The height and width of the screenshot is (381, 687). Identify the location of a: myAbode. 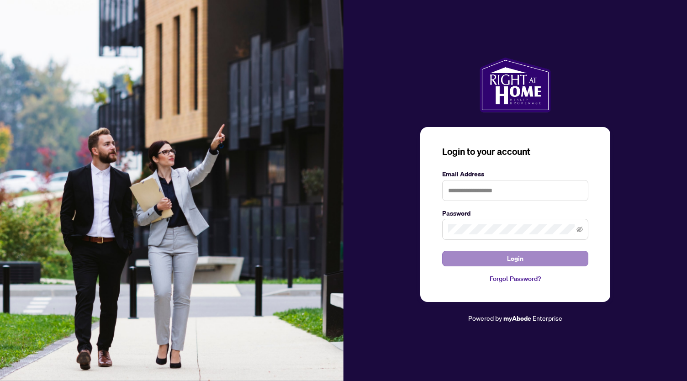
(517, 319).